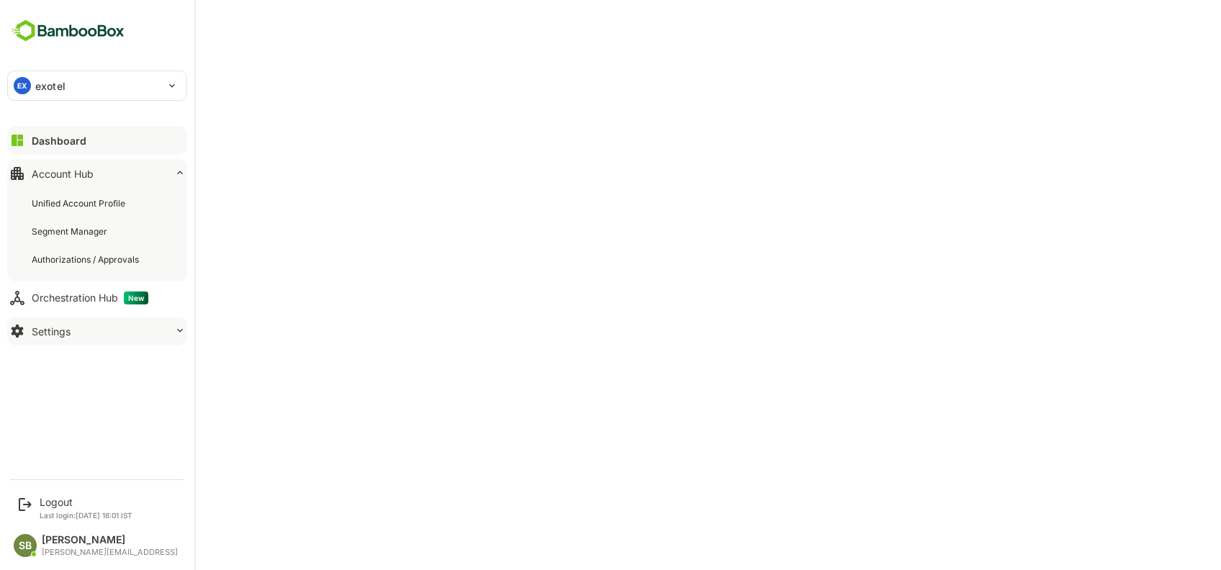  What do you see at coordinates (59, 140) in the screenshot?
I see `div: Dashboard` at bounding box center [59, 140].